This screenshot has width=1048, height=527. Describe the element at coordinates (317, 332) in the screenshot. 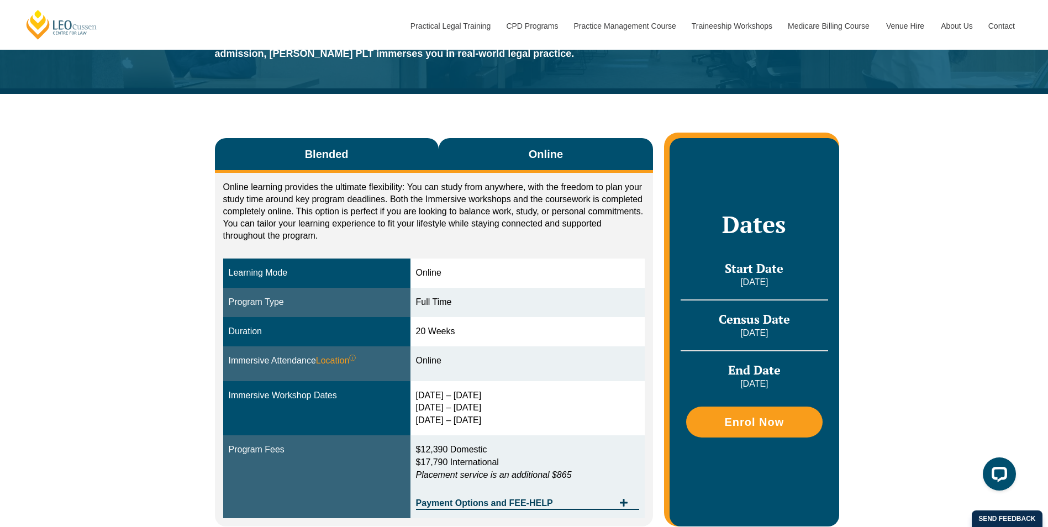

I see `div: Duration` at that location.